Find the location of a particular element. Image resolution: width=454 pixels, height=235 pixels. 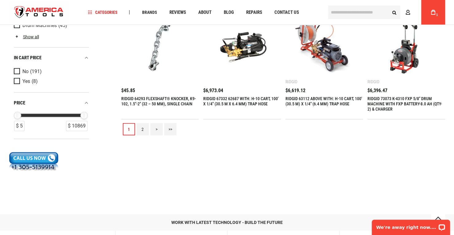

span: 1 is located at coordinates (437, 15).